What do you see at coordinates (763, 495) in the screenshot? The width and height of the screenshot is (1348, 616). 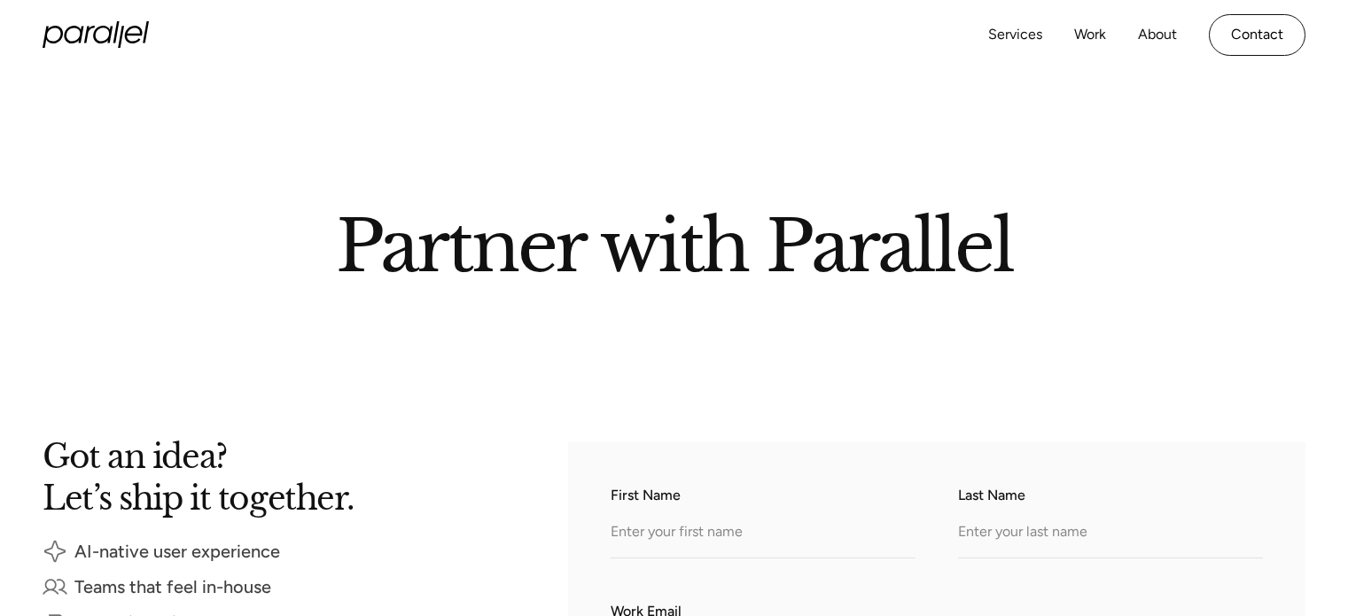 I see `label: First Name` at bounding box center [763, 495].